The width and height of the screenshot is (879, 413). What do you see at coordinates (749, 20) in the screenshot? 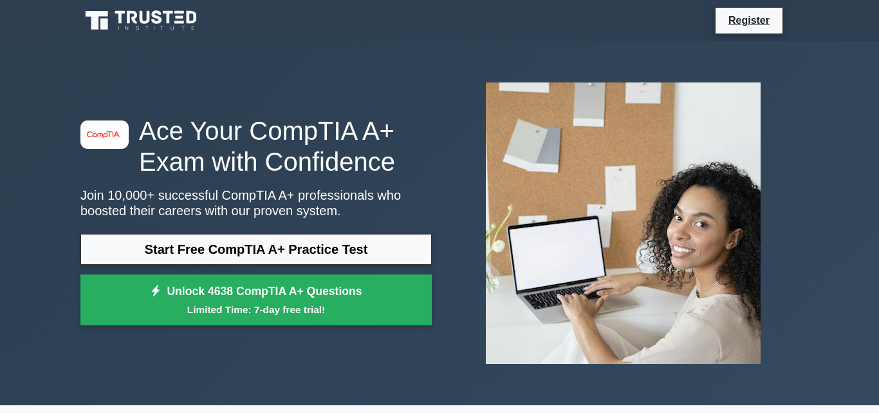
I see `a: Register` at bounding box center [749, 20].